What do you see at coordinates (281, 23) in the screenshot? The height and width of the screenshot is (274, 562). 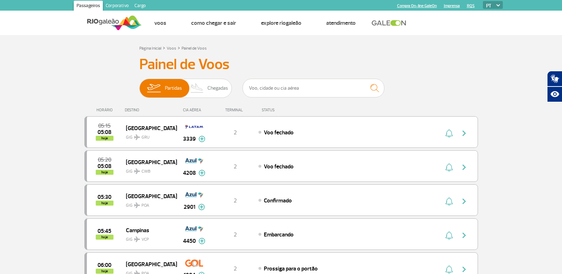 I see `a: Explore RIOgaleão` at bounding box center [281, 23].